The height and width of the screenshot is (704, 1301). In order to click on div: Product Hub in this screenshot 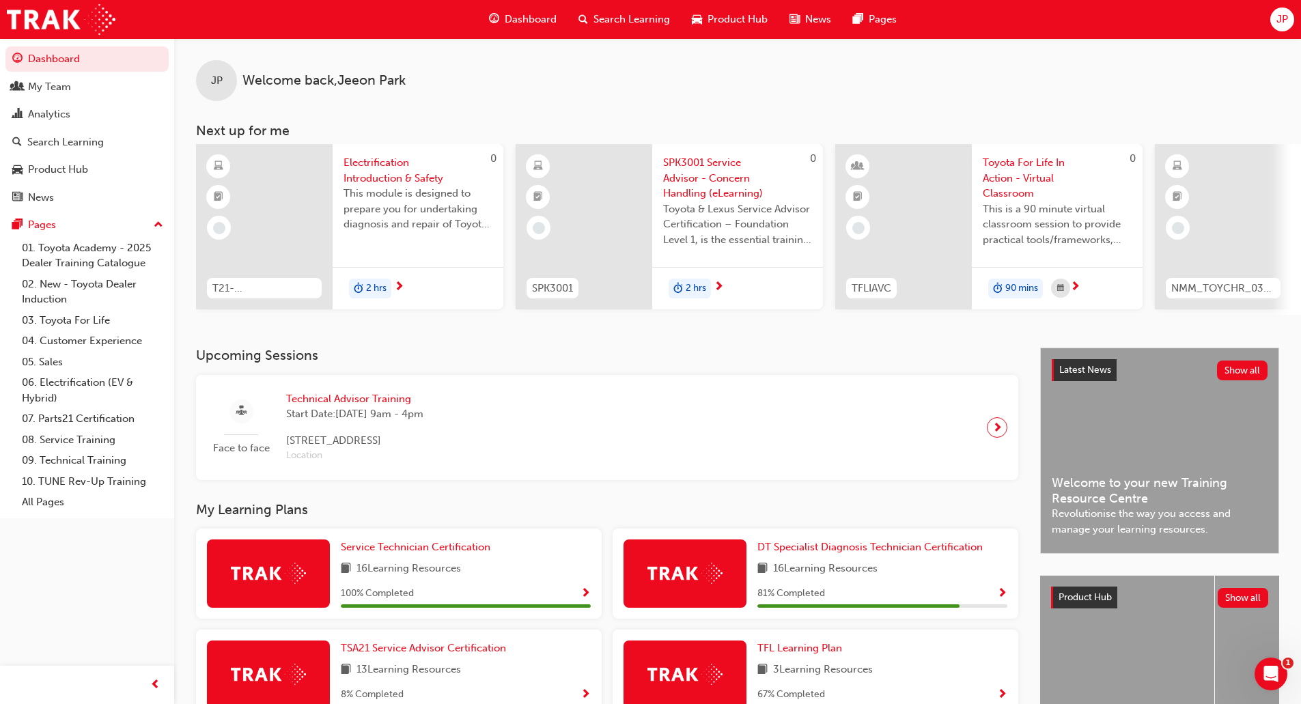, I will do `click(58, 169)`.